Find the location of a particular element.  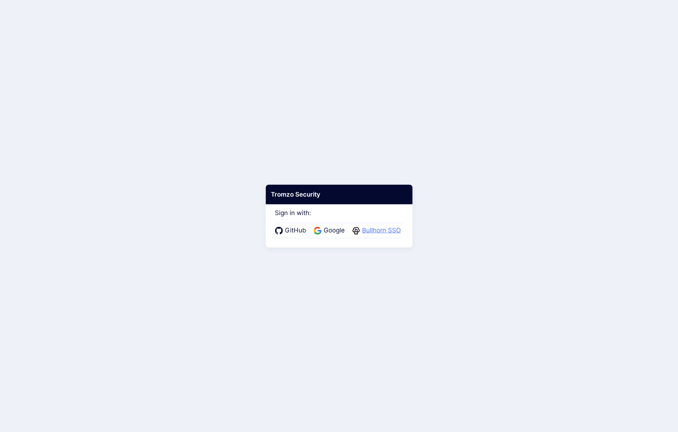

a: GitHub is located at coordinates (292, 231).